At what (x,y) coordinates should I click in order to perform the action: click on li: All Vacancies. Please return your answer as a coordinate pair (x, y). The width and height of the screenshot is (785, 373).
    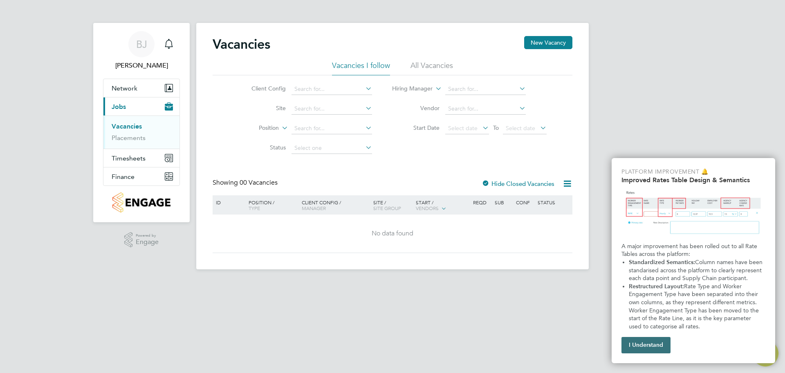
    Looking at the image, I should click on (432, 68).